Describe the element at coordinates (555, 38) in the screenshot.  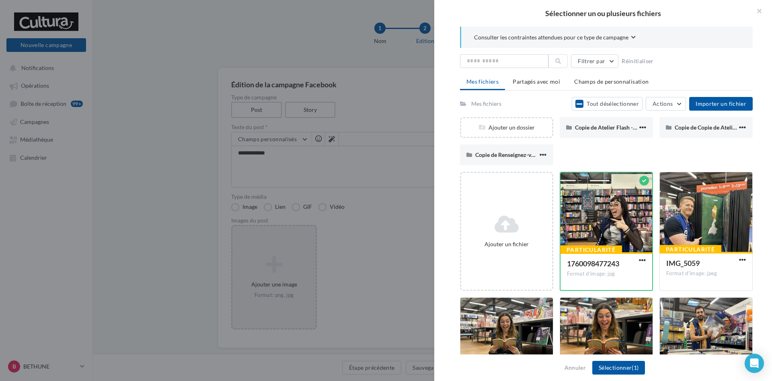
I see `button: Consulter les contraintes attendues pour ce type de campagne` at that location.